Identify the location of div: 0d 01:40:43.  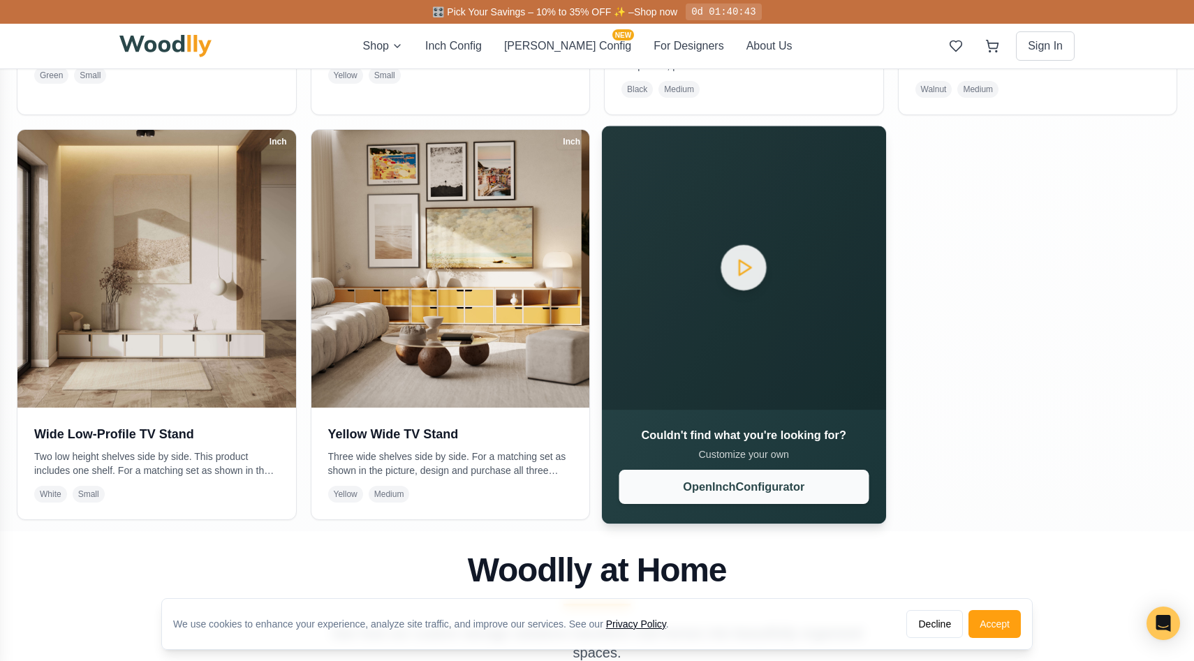
(723, 12).